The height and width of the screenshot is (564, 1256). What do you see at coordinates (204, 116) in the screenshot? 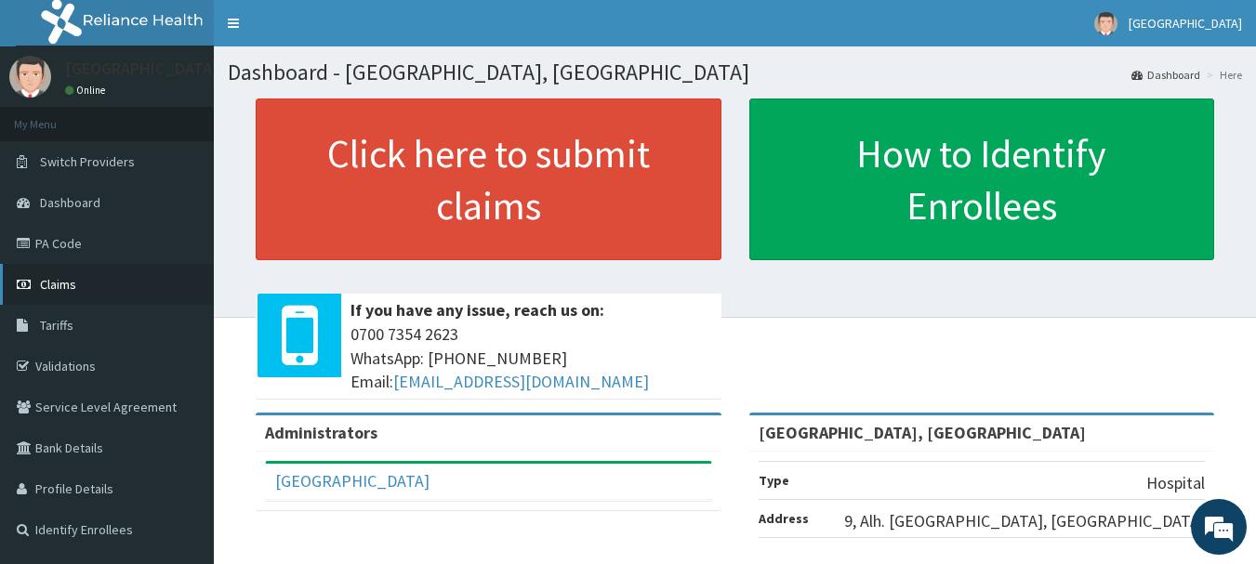
I see `div: Chat with us now` at bounding box center [204, 116].